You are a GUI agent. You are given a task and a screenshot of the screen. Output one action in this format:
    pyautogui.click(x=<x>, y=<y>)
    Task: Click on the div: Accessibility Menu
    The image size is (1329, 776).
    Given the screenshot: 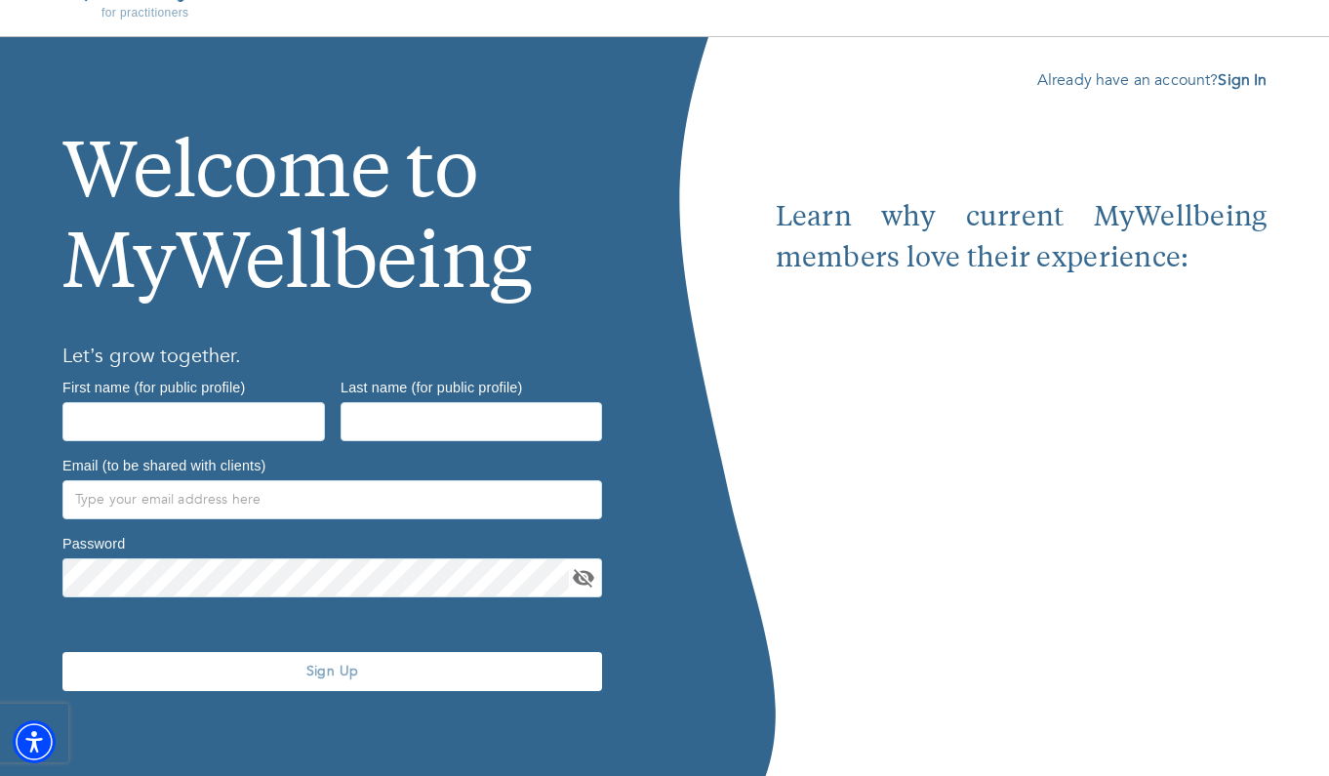 What is the action you would take?
    pyautogui.click(x=34, y=741)
    